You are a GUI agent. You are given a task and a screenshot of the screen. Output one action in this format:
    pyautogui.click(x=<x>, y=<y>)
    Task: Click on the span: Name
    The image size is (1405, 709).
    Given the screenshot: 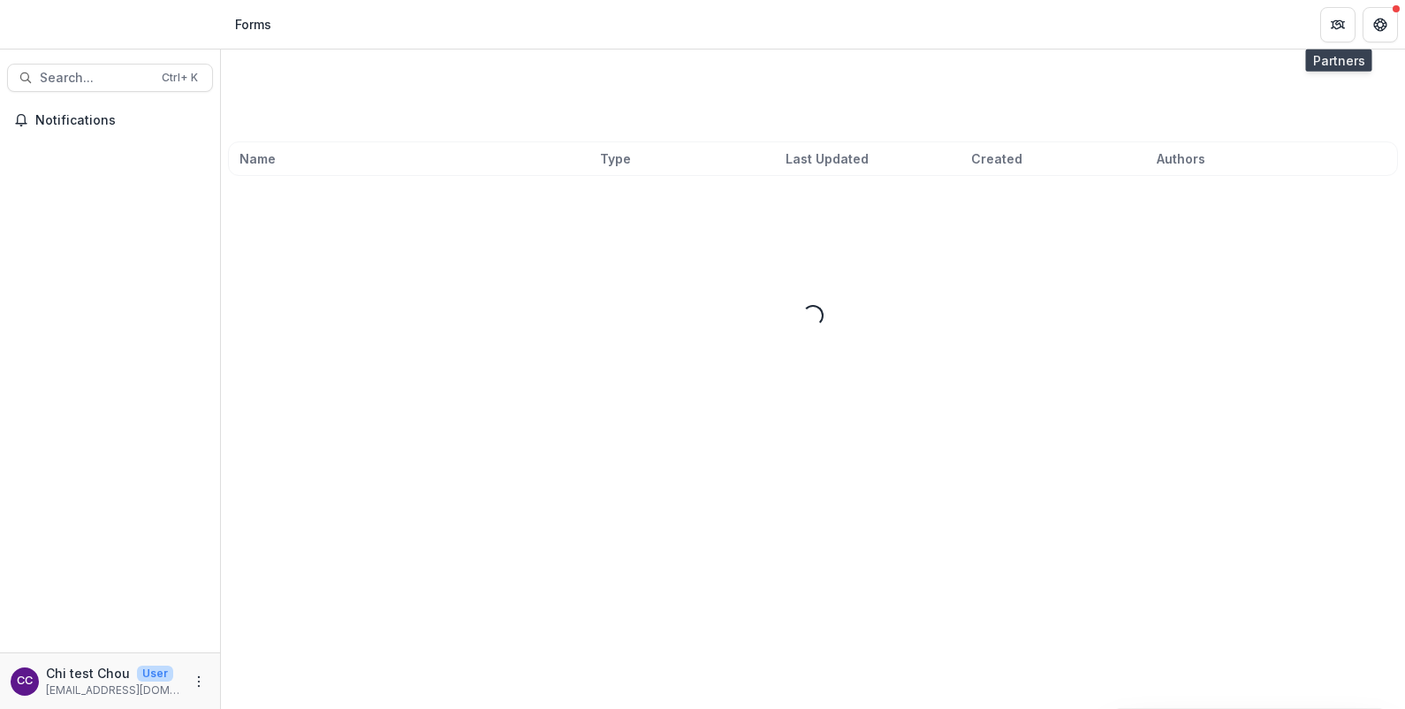 What is the action you would take?
    pyautogui.click(x=257, y=158)
    